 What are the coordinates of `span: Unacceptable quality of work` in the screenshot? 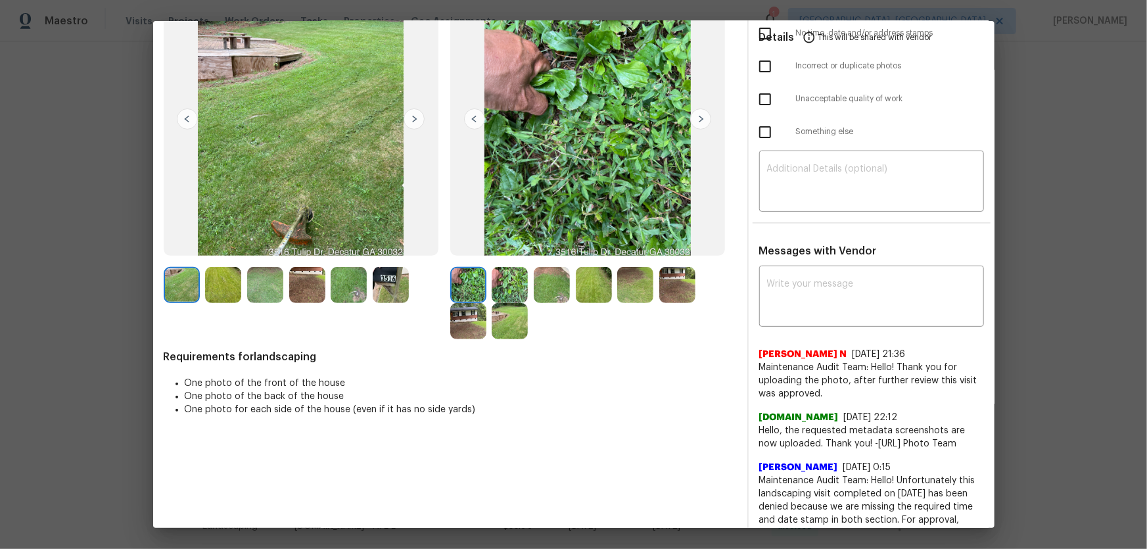 It's located at (890, 99).